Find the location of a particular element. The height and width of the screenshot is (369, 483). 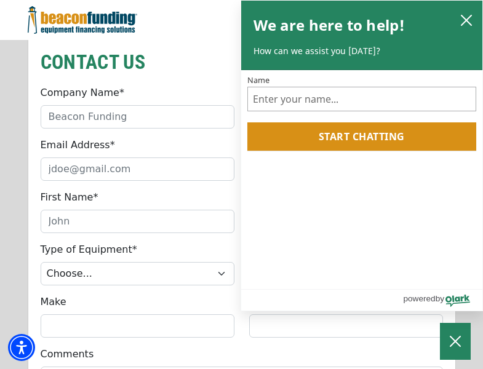

input: Name is located at coordinates (362, 99).